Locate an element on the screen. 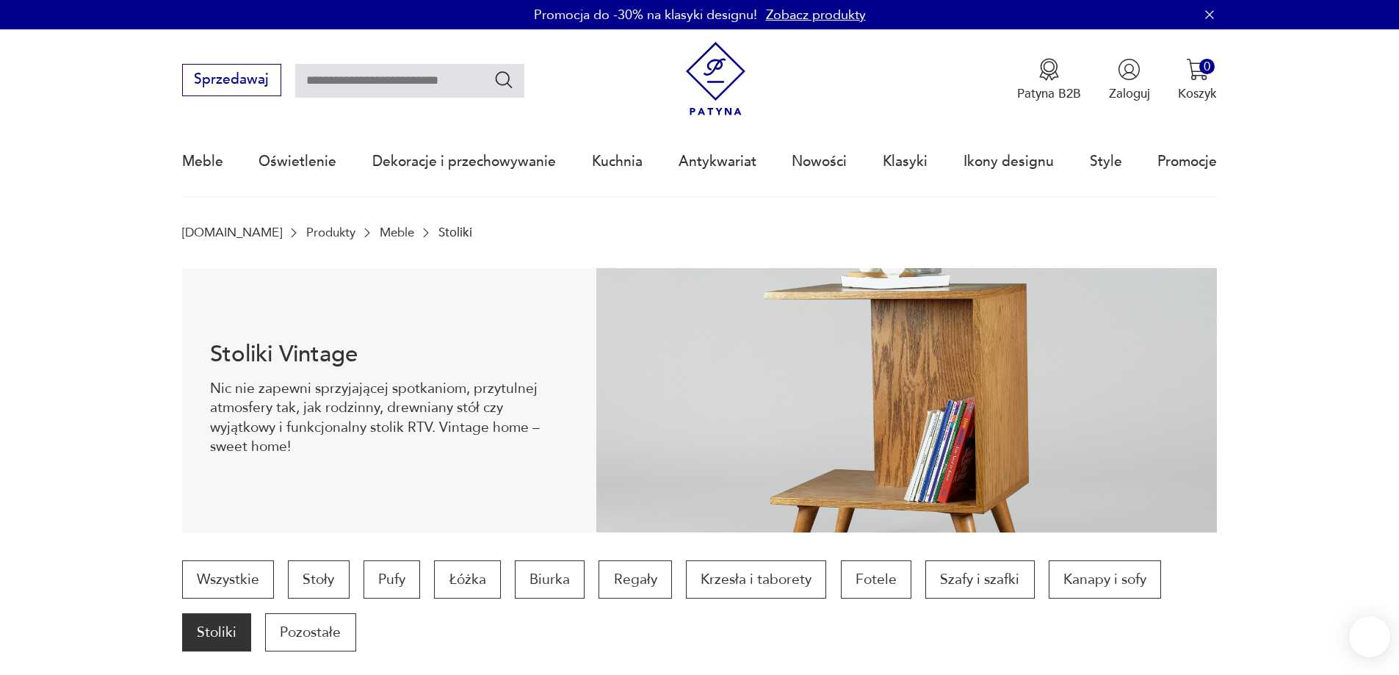 Image resolution: width=1399 pixels, height=675 pixels. a: Kuchnia is located at coordinates (617, 162).